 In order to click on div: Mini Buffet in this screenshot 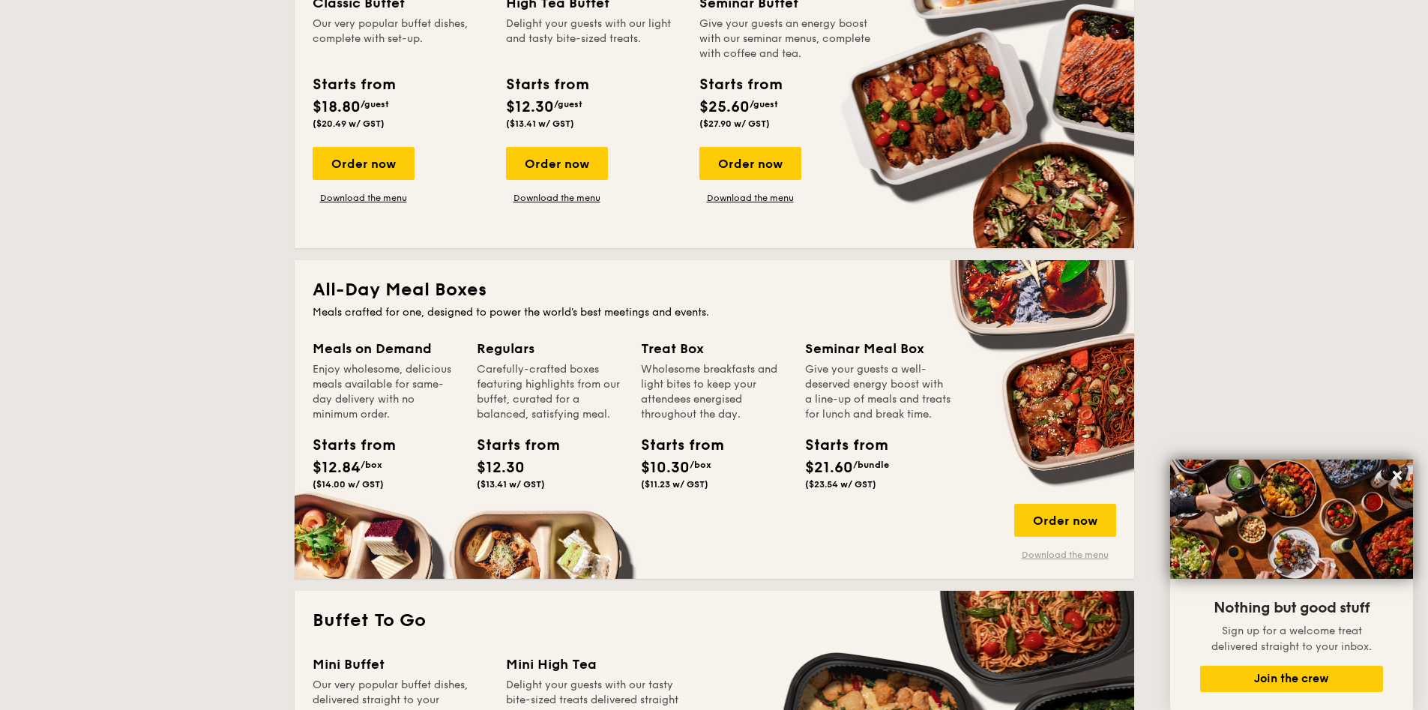, I will do `click(400, 664)`.